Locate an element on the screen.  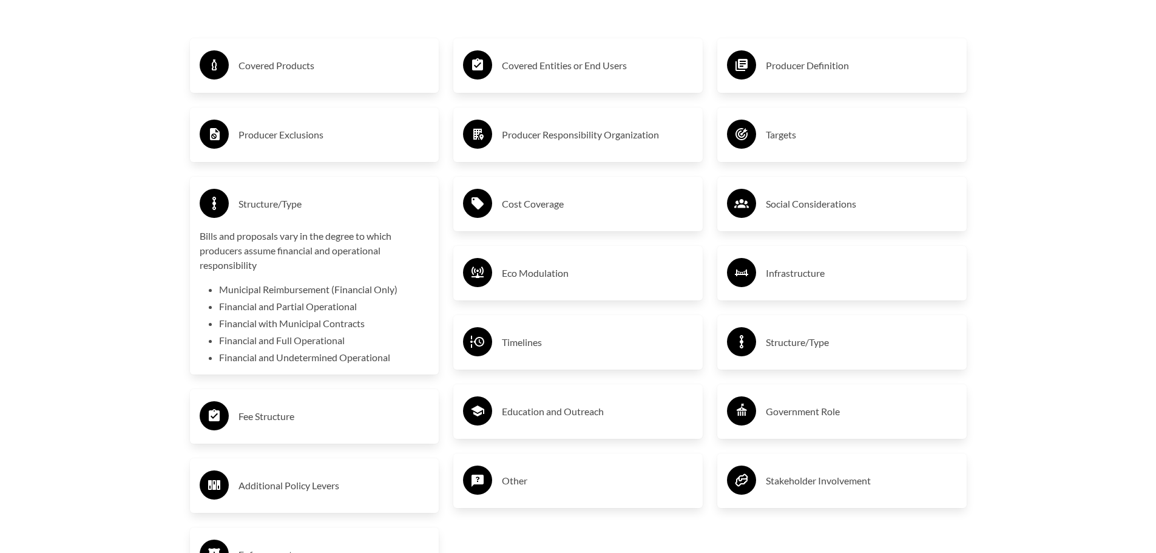
h3: Other is located at coordinates (597, 481).